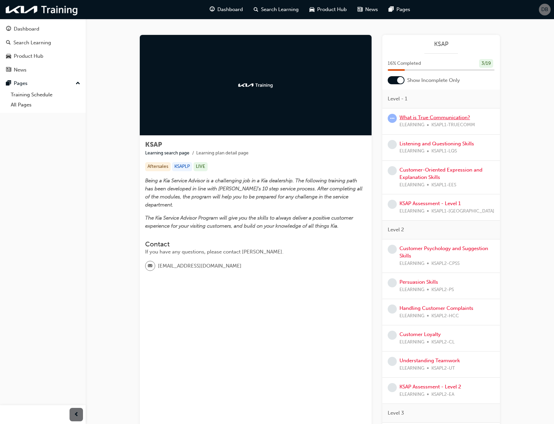  What do you see at coordinates (544, 9) in the screenshot?
I see `button: DB` at bounding box center [544, 9].